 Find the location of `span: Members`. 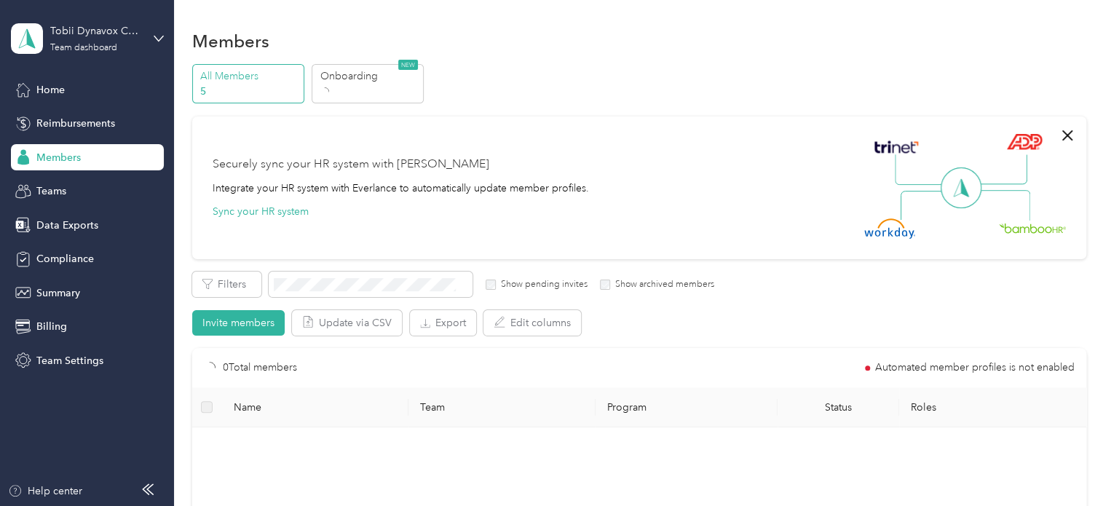

span: Members is located at coordinates (58, 157).